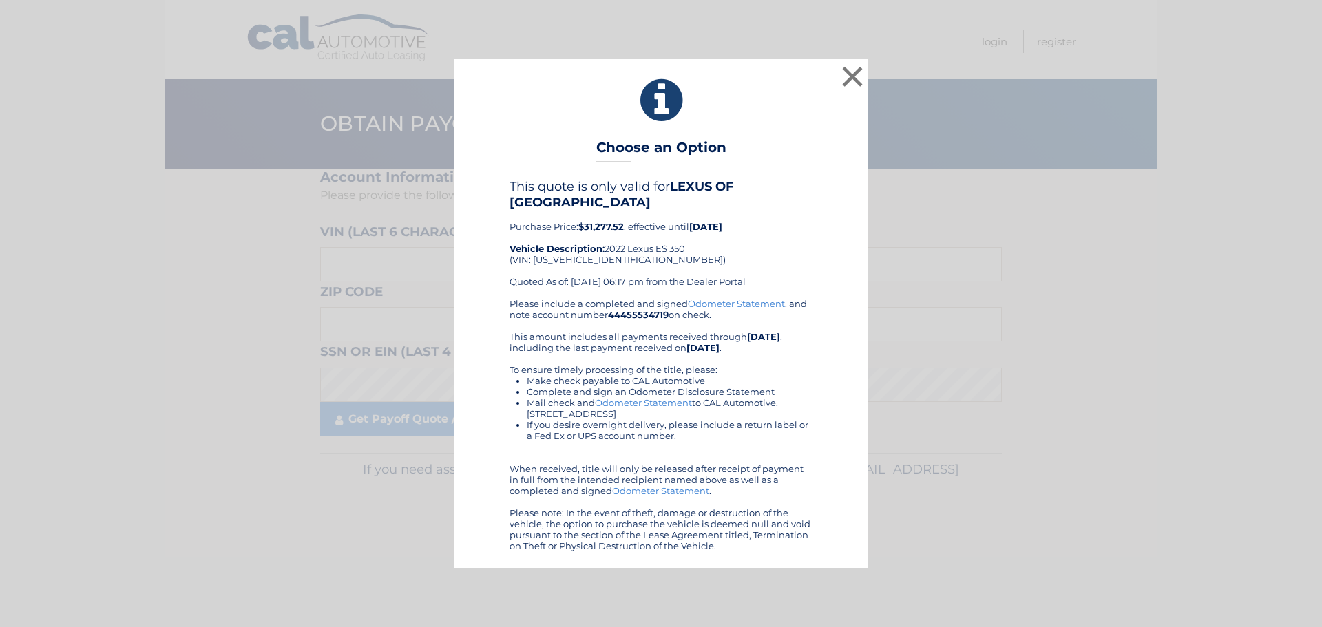 Image resolution: width=1322 pixels, height=627 pixels. I want to click on strong: Vehicle Description:, so click(557, 249).